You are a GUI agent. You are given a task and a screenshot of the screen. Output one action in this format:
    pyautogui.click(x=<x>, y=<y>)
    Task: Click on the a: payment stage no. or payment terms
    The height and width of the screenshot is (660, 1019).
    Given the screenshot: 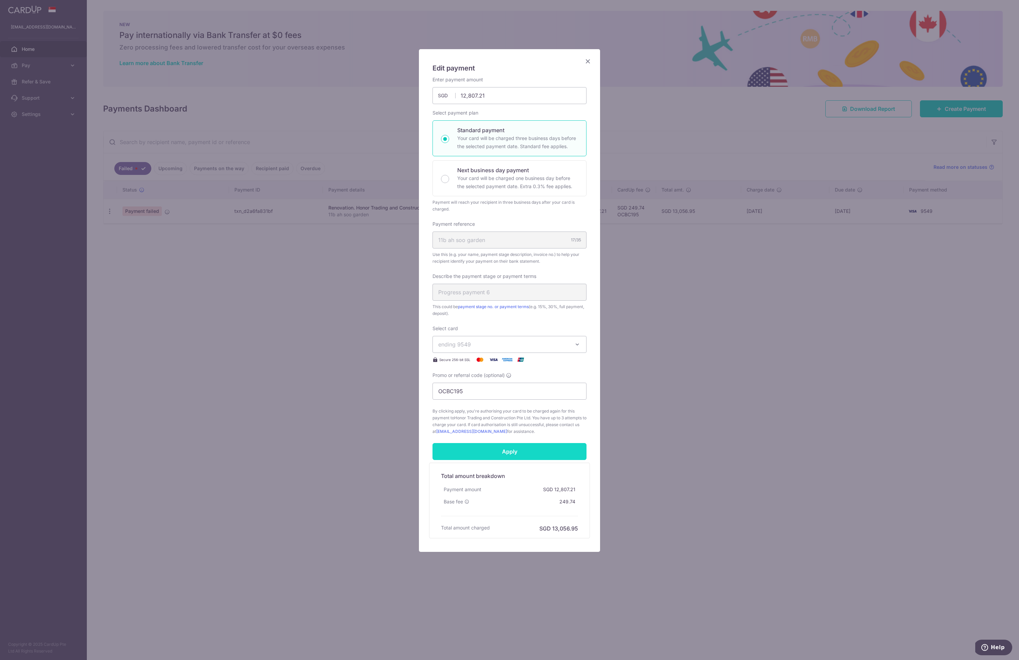 What is the action you would take?
    pyautogui.click(x=493, y=307)
    